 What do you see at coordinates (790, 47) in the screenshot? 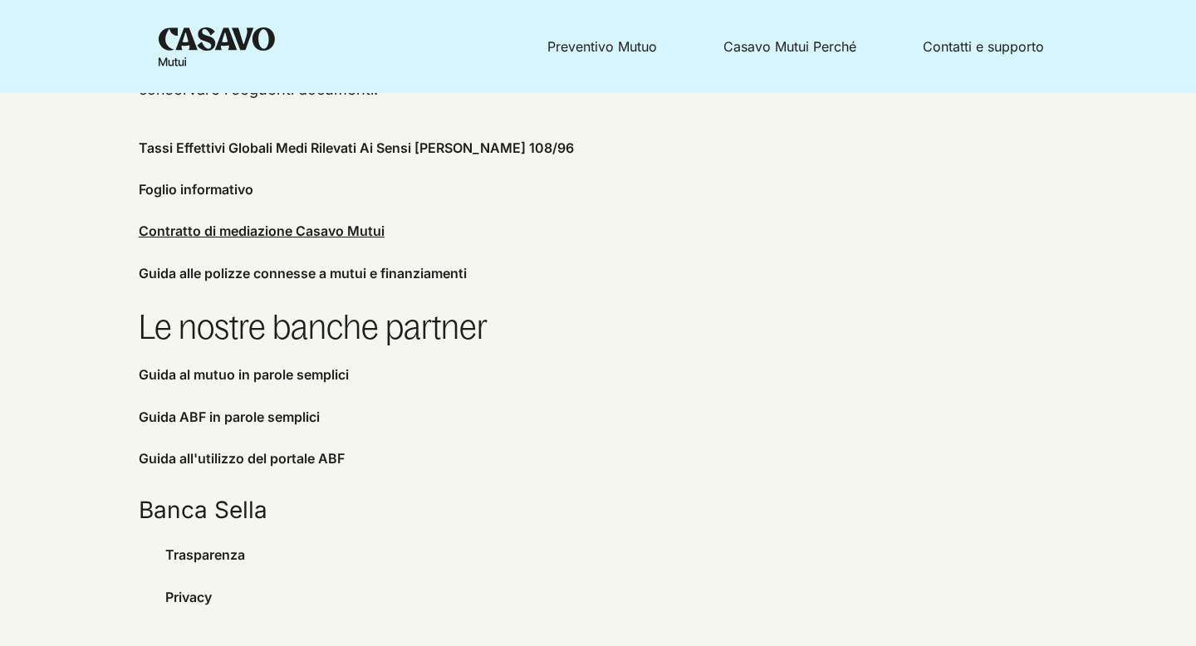
I see `a: Casavo Mutui Perché` at bounding box center [790, 47].